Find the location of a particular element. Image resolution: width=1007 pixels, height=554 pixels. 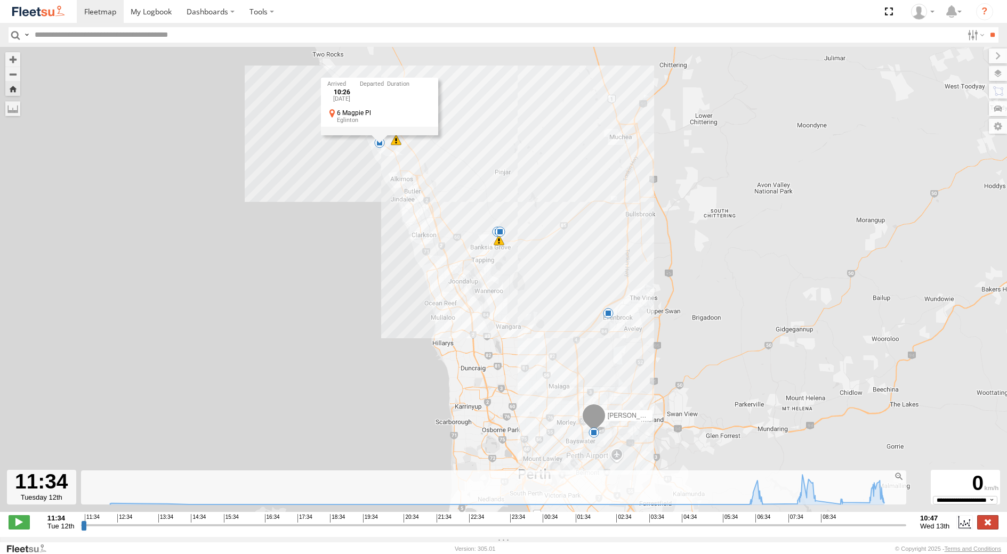

span: Tue 12th Aug 2025 is located at coordinates (61, 526).